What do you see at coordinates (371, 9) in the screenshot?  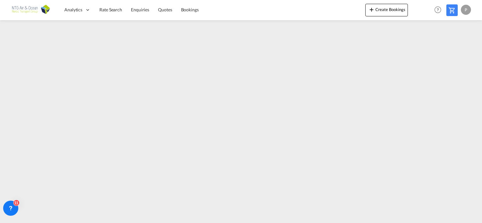 I see `md-icon: icon-plus 400-fg` at bounding box center [371, 9].